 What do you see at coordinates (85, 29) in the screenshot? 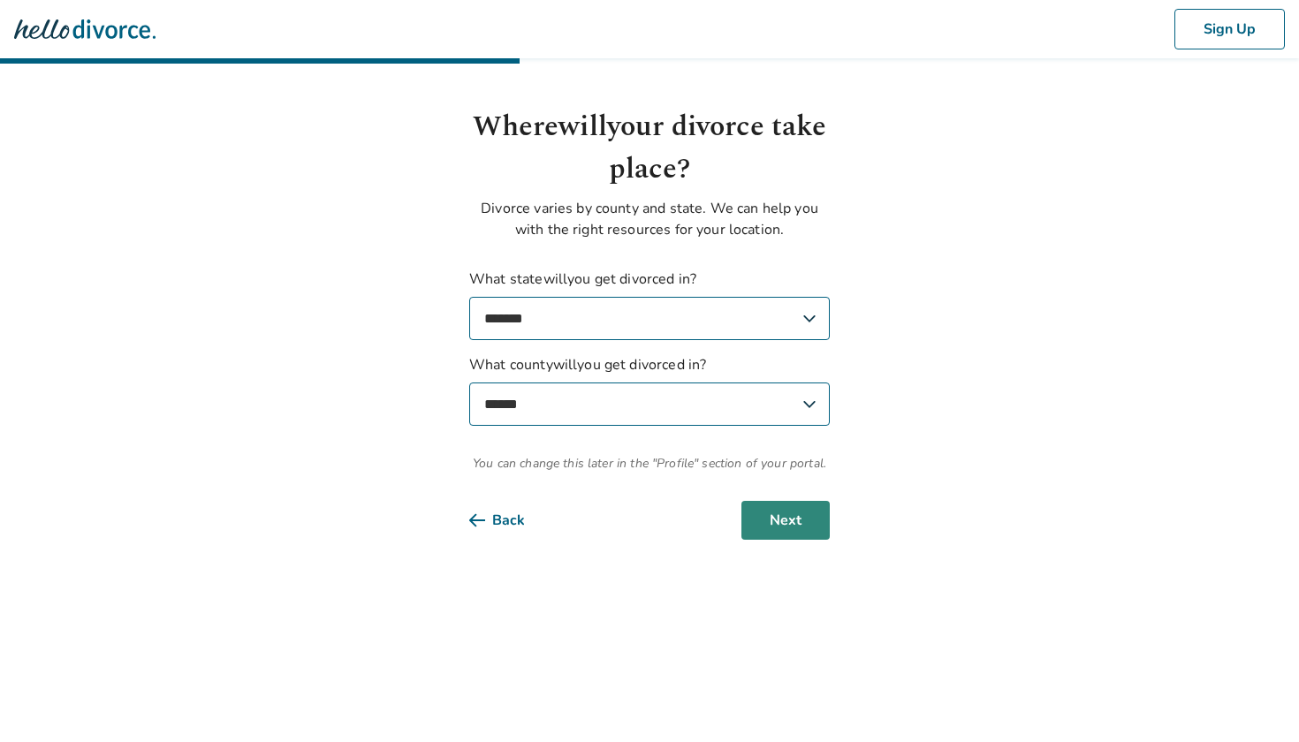
I see `img: Hello Divorce Logo` at bounding box center [85, 29].